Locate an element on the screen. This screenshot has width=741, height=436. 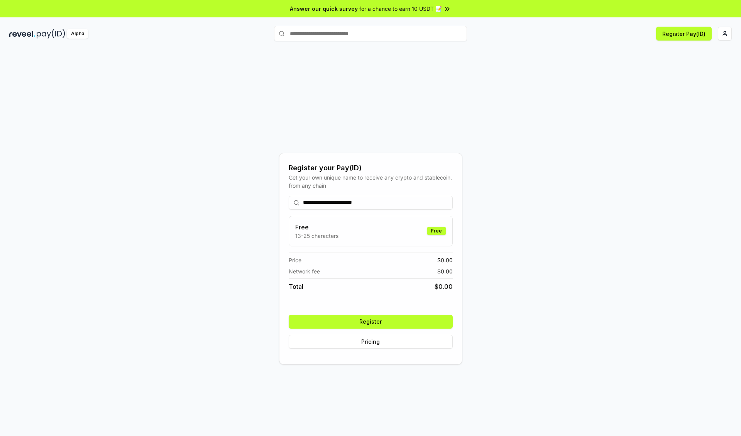
img: pay_id is located at coordinates (51, 34).